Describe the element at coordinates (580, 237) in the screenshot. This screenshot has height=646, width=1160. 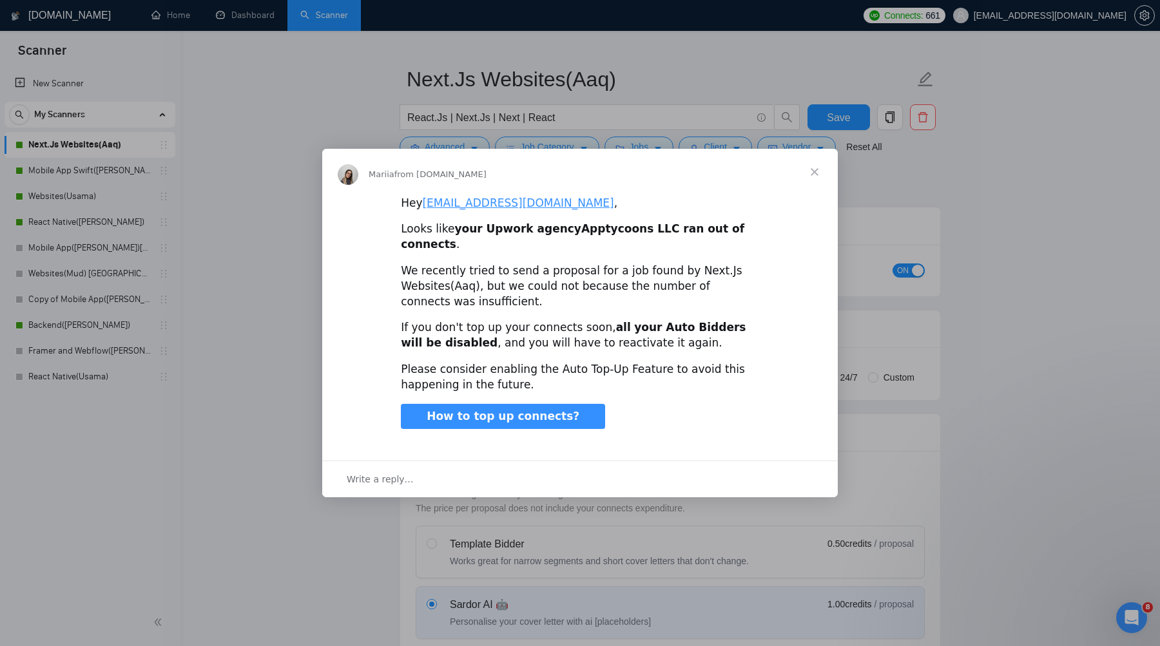
I see `div: Looks like .` at that location.